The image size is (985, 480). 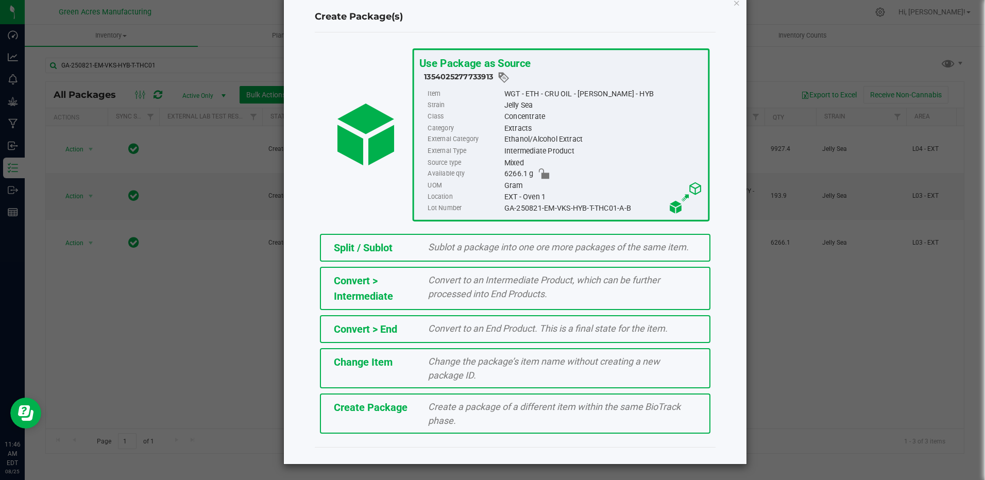 I want to click on span: Use Package as Source, so click(x=475, y=63).